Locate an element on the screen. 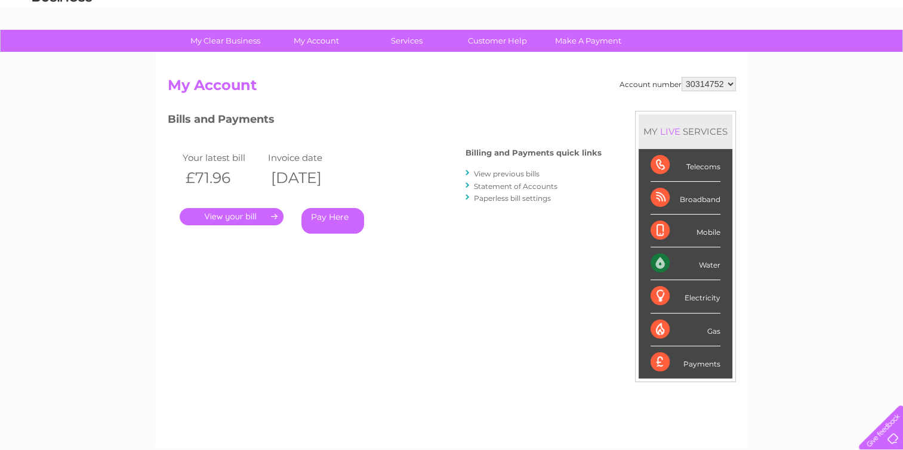  td: Invoice date is located at coordinates (308, 158).